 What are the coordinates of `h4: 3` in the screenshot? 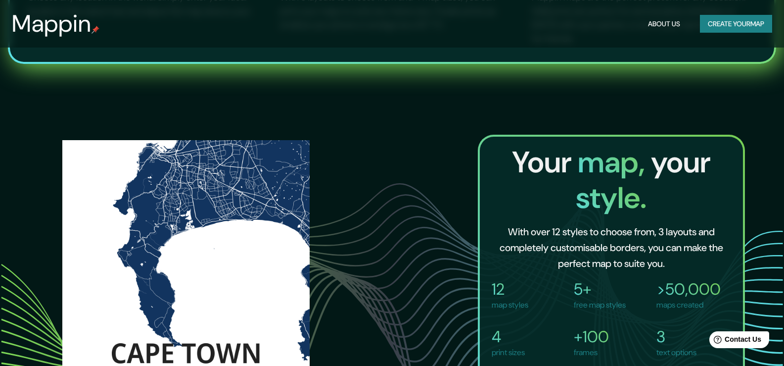 It's located at (676, 336).